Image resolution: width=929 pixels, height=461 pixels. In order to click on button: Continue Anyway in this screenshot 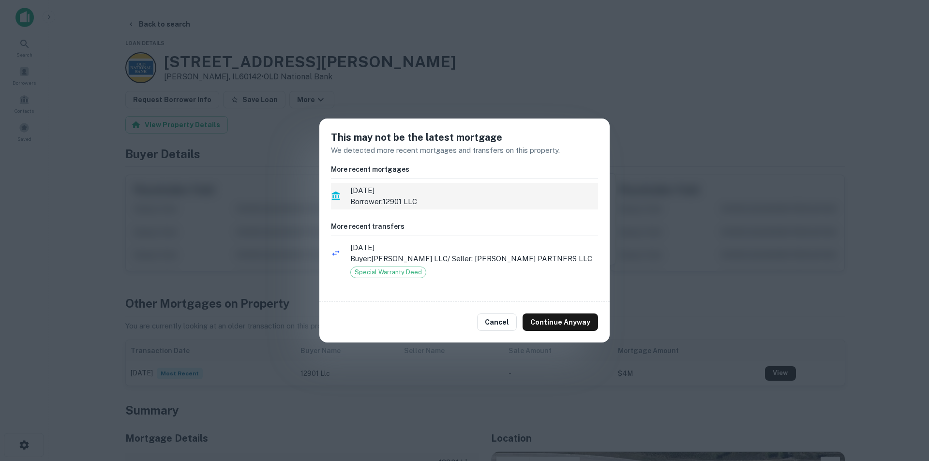, I will do `click(560, 322)`.